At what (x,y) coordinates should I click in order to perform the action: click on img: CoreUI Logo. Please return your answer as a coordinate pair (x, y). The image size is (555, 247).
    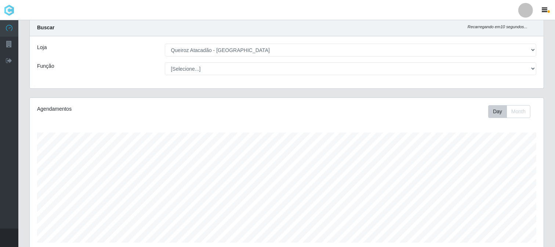
    Looking at the image, I should click on (9, 10).